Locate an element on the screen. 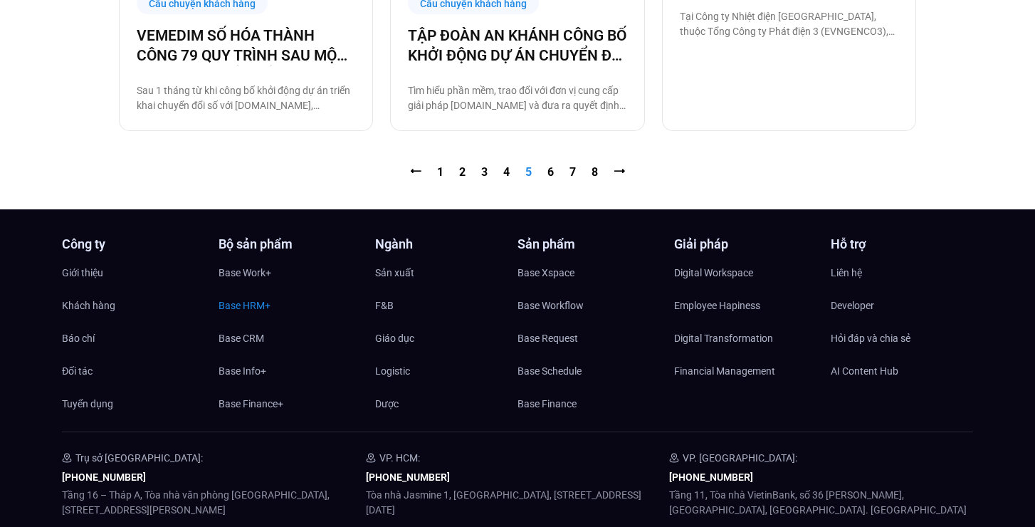  a: Logistic is located at coordinates (446, 371).